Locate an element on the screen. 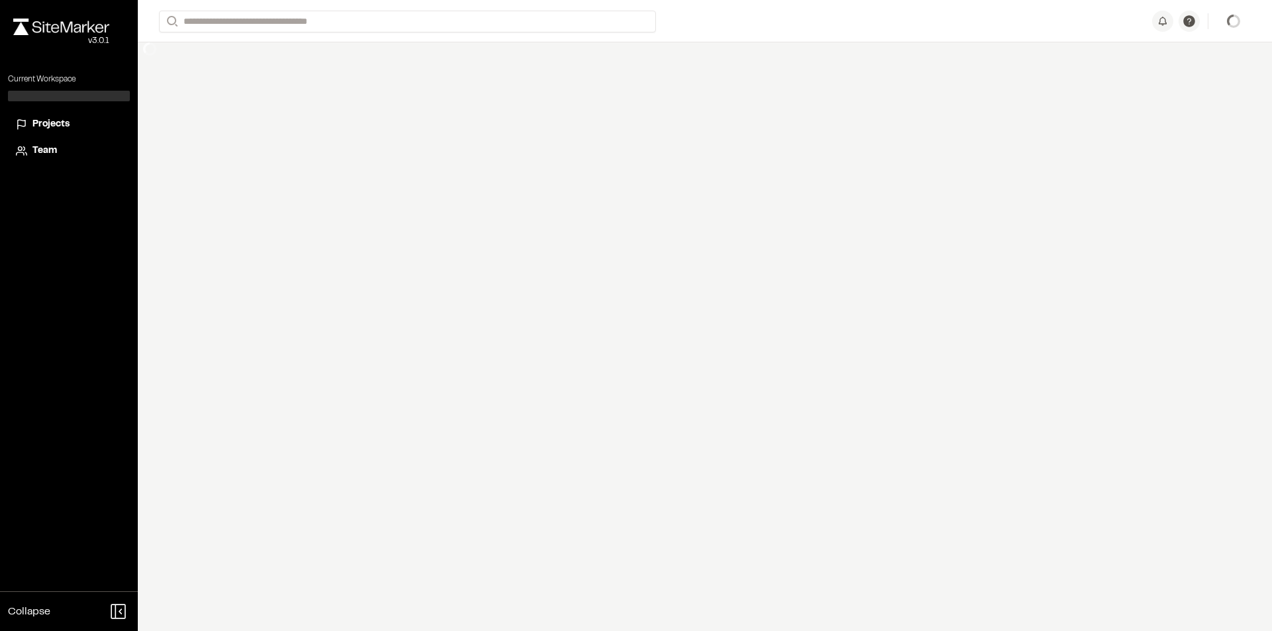  span: Team is located at coordinates (44, 151).